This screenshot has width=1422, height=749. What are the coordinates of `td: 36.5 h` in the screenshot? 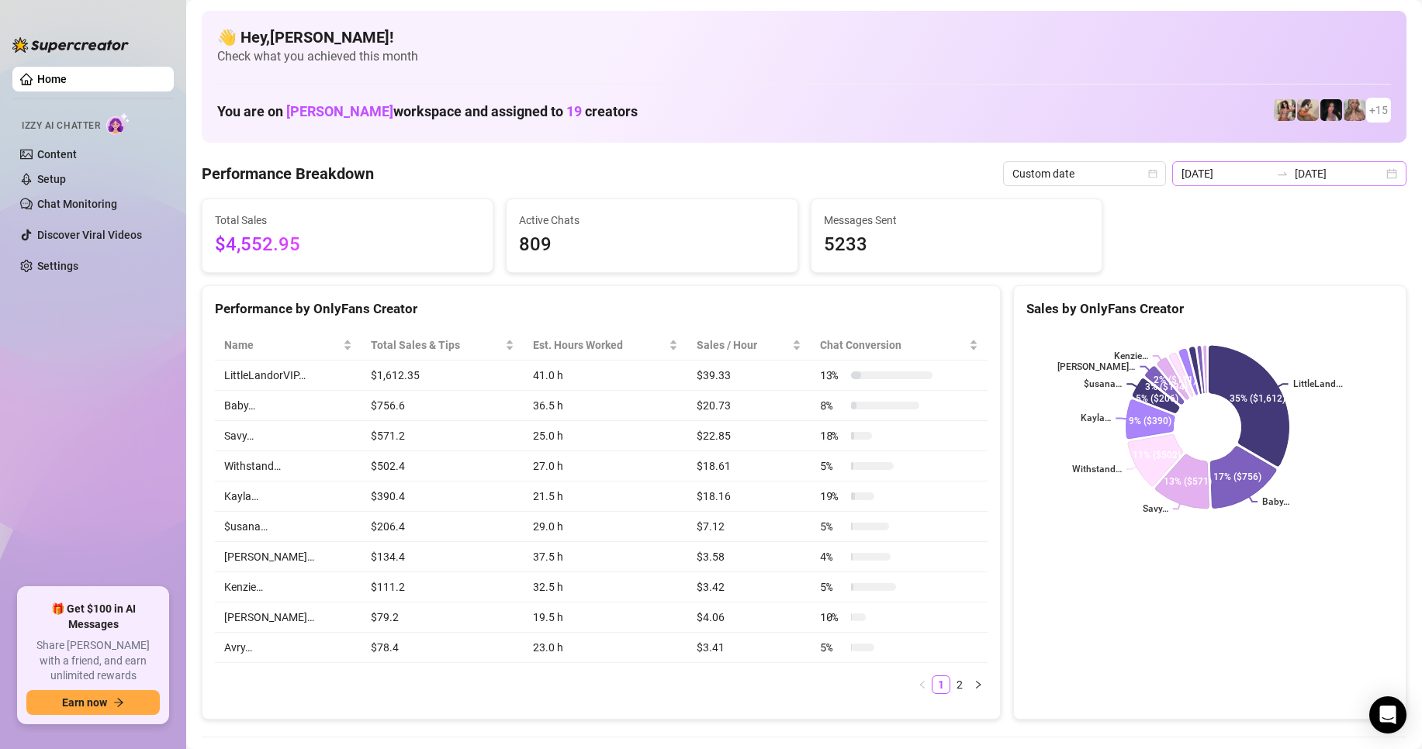 It's located at (605, 406).